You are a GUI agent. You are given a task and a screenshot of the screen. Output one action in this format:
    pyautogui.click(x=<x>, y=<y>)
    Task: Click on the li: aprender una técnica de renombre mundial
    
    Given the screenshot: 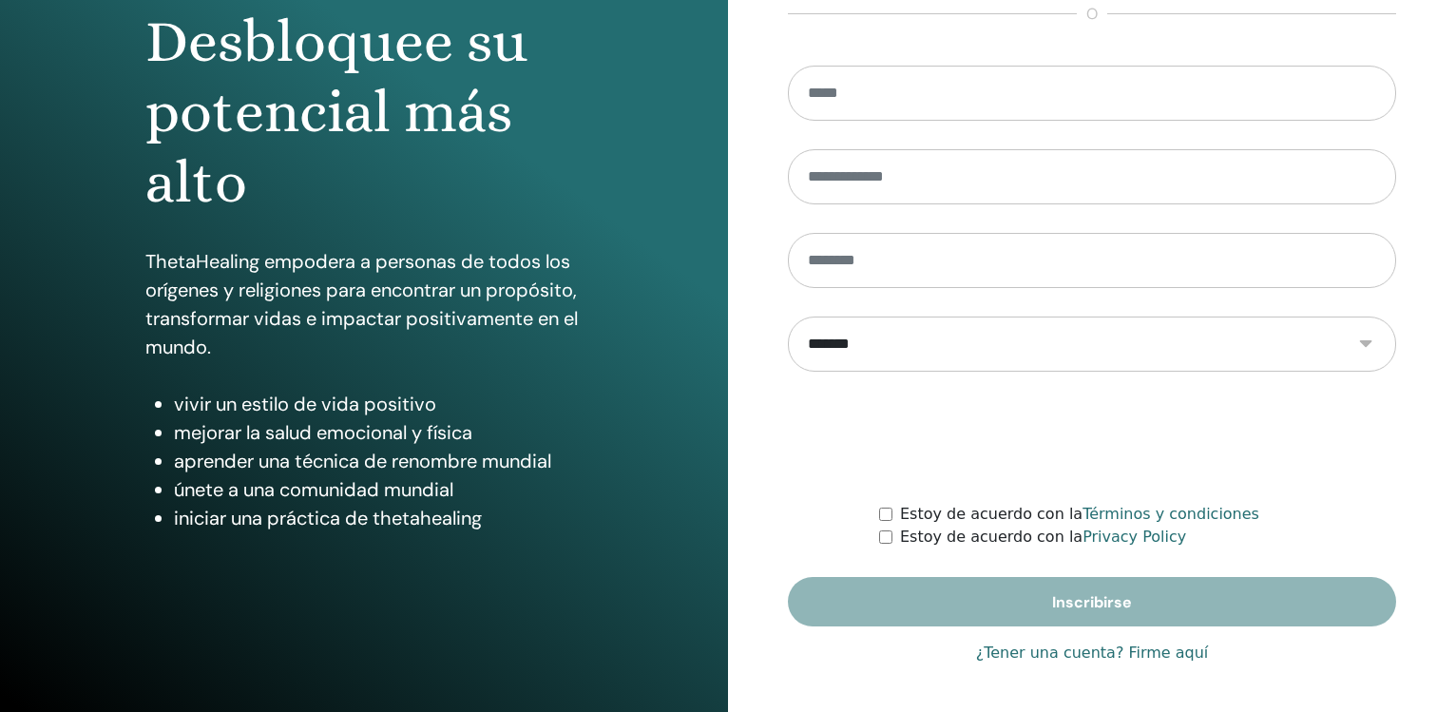 What is the action you would take?
    pyautogui.click(x=378, y=461)
    